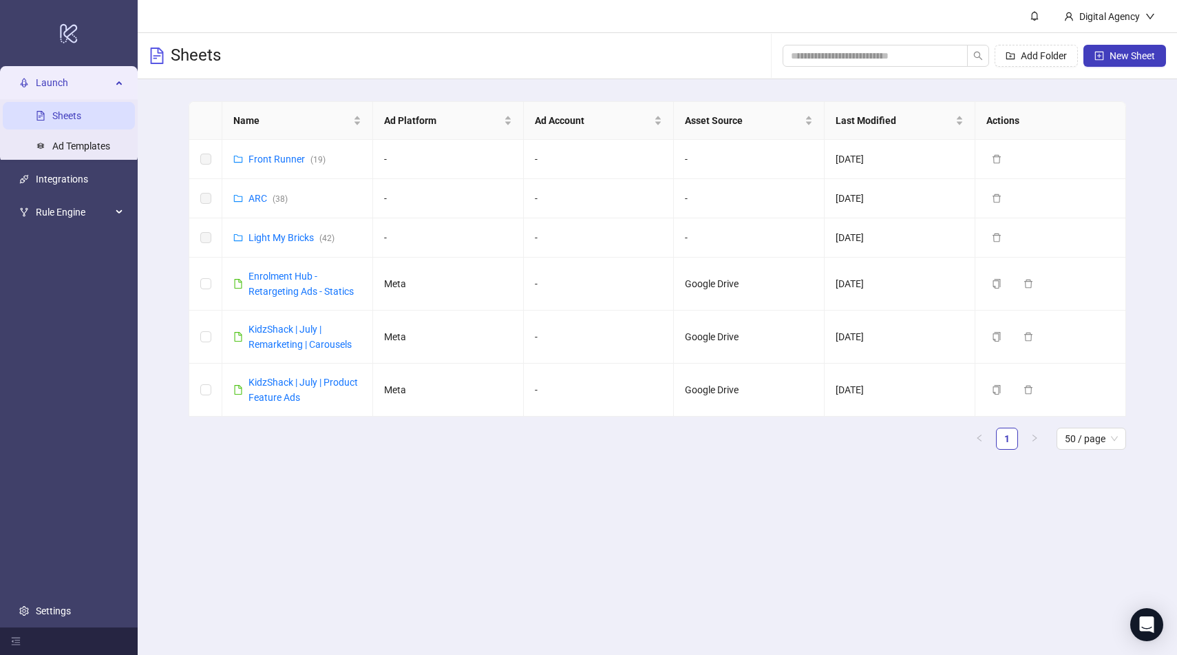 This screenshot has width=1177, height=655. What do you see at coordinates (24, 212) in the screenshot?
I see `span: fork` at bounding box center [24, 212].